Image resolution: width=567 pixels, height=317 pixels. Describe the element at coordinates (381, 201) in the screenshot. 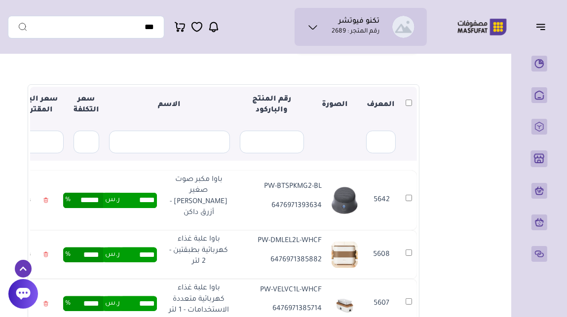

I see `td: 5642` at that location.